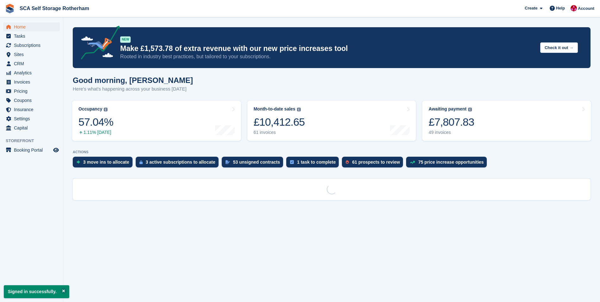 This screenshot has height=302, width=600. I want to click on div: Awaiting payment, so click(447, 109).